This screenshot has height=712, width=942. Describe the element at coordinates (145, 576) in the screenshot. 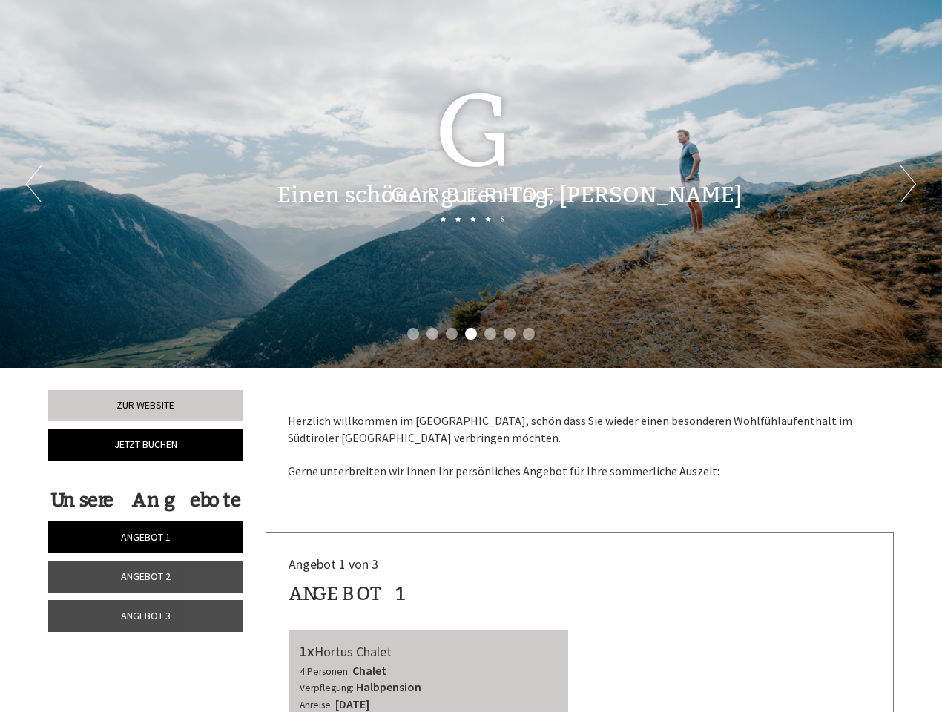

I see `span: Angebot 2` at that location.